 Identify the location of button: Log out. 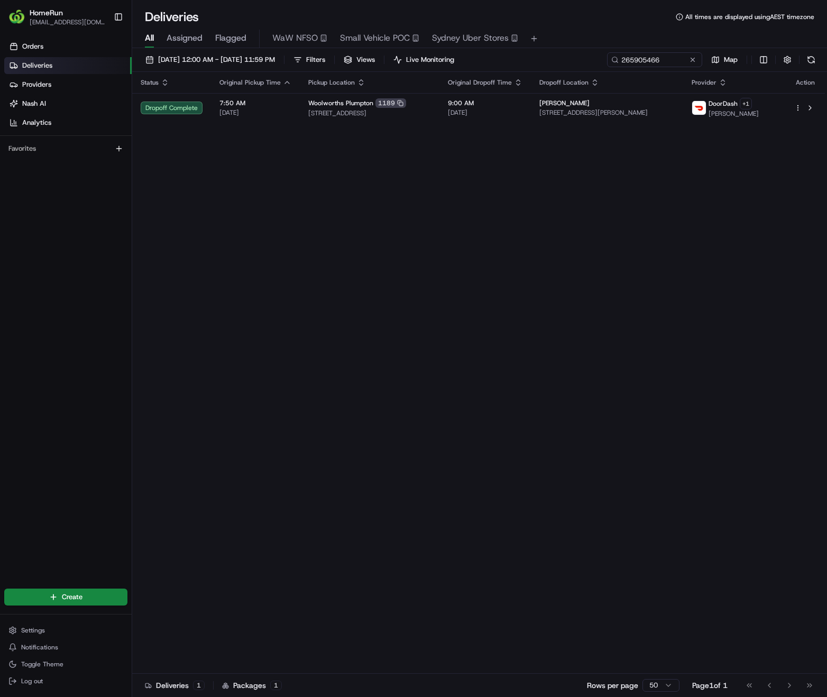
(66, 681).